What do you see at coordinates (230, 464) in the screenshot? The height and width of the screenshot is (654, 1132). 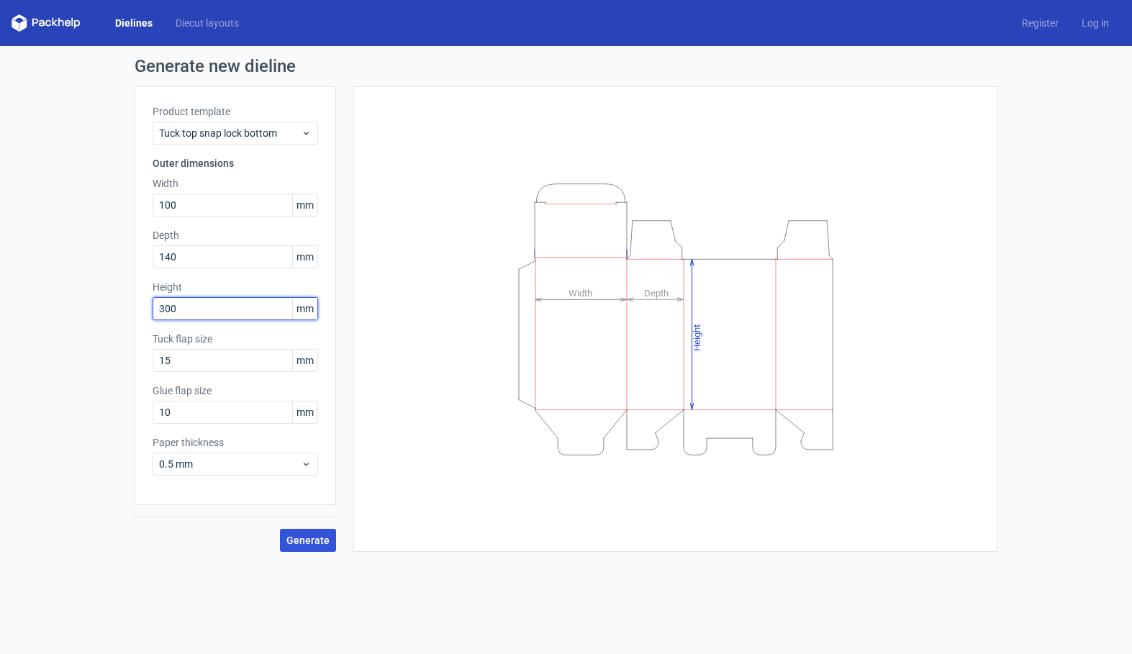 I see `span: 0.5 mm` at bounding box center [230, 464].